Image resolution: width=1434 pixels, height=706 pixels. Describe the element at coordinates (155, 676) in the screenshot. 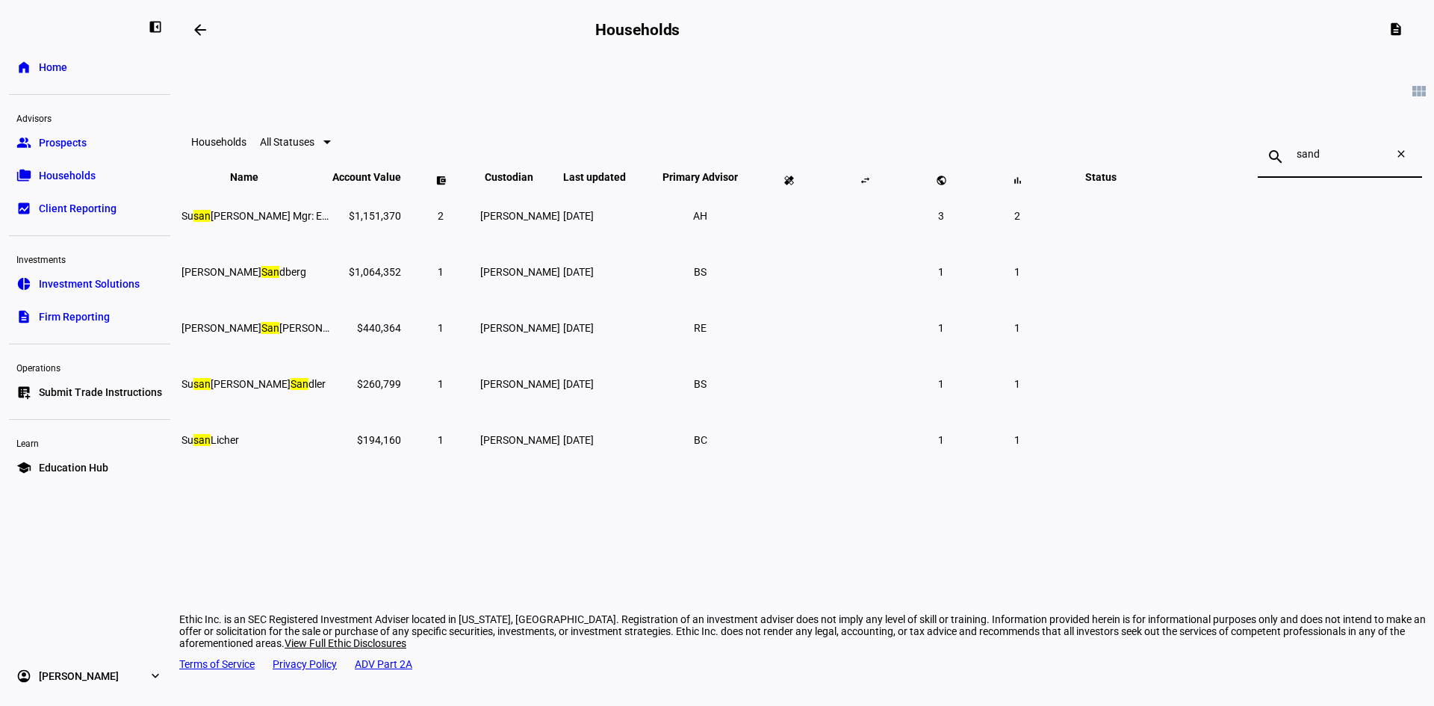

I see `eth-mat-symbol: expand_more` at that location.